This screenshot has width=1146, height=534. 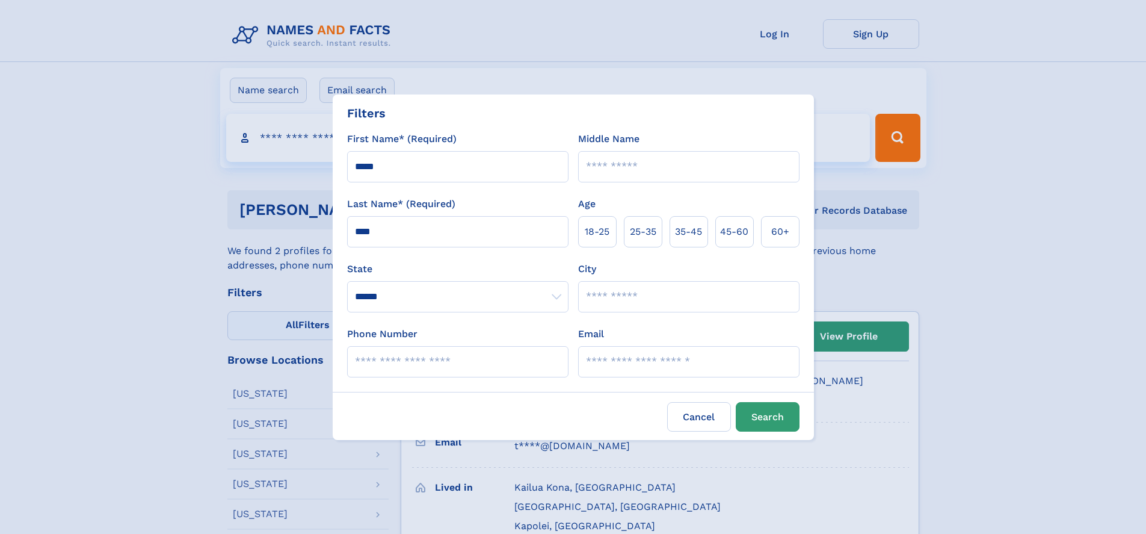 What do you see at coordinates (587, 204) in the screenshot?
I see `label: Age` at bounding box center [587, 204].